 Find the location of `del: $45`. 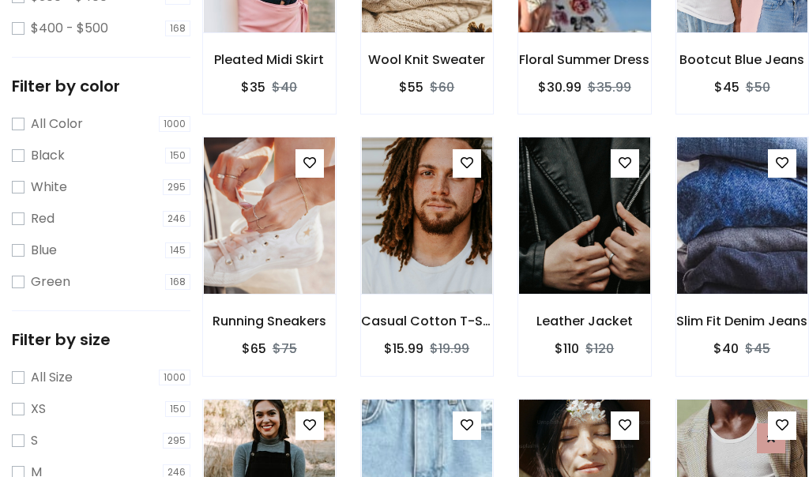

del: $45 is located at coordinates (757, 348).